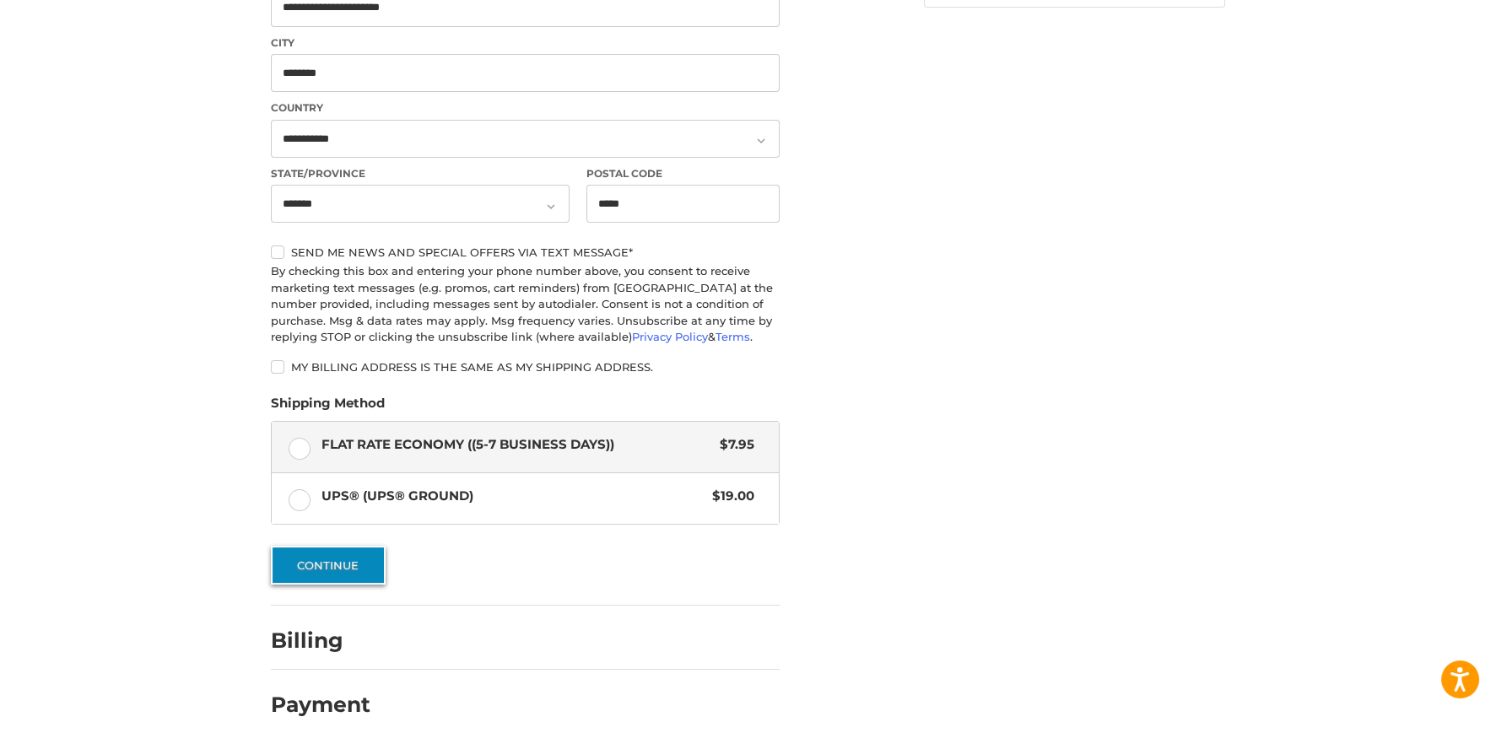  Describe the element at coordinates (684, 174) in the screenshot. I see `label: Postal Code` at that location.